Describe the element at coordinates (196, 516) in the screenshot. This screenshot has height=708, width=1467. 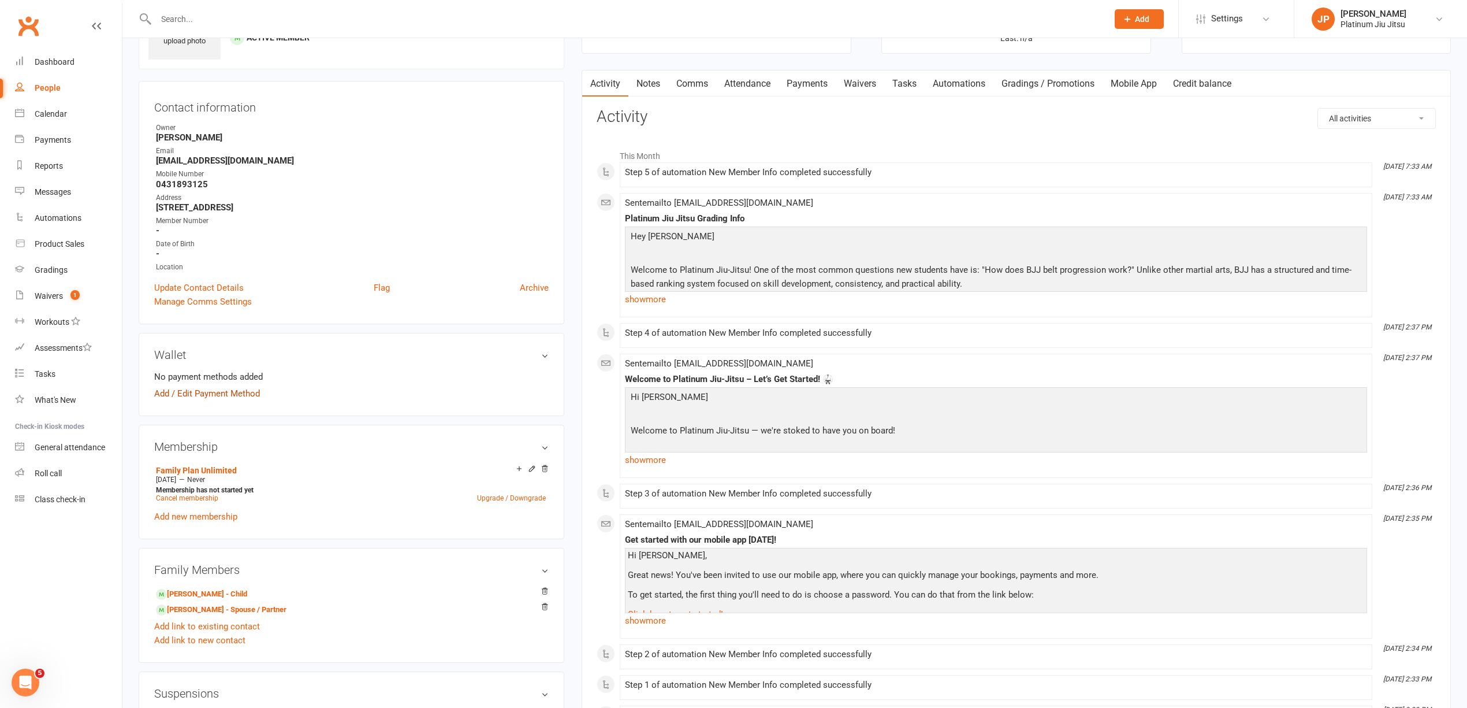
I see `a: Add new membership` at that location.